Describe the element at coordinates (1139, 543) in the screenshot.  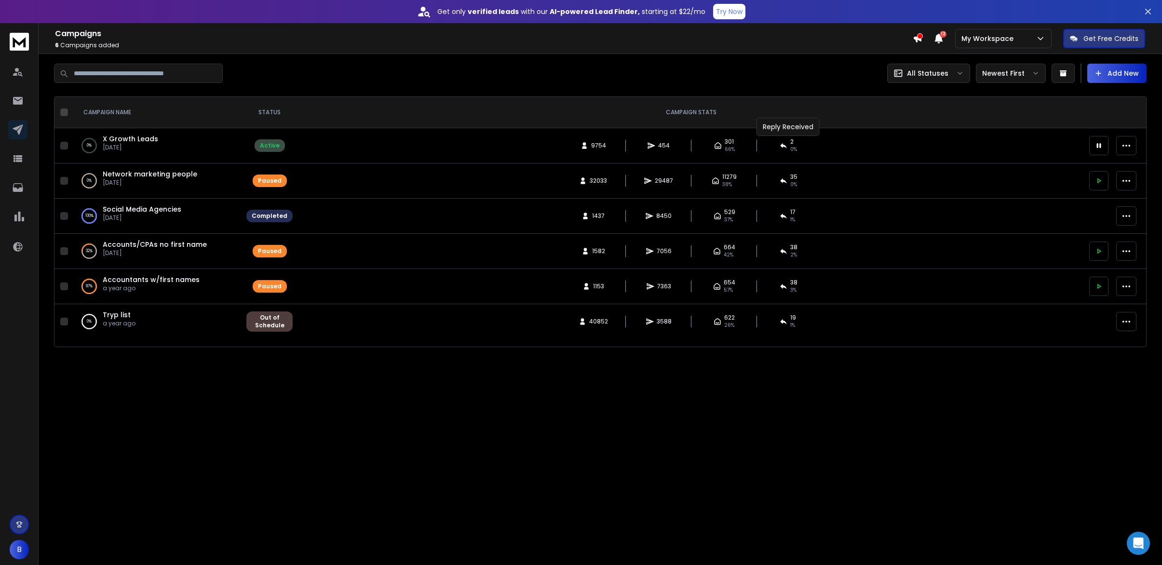
I see `div: Open Intercom Messenger` at that location.